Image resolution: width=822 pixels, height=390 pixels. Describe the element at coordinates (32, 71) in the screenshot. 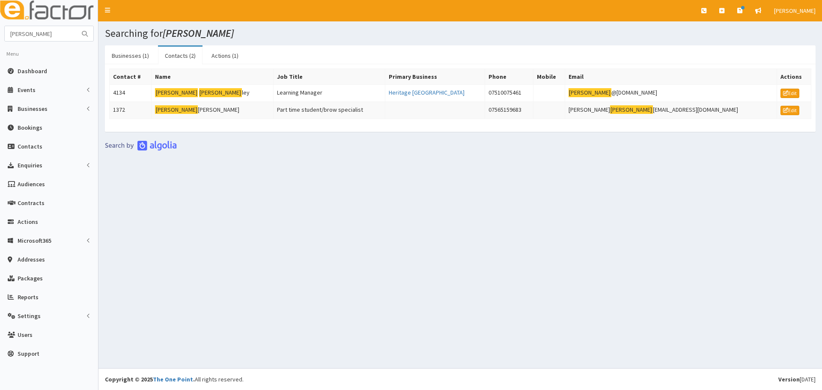

I see `span: Dashboard` at that location.